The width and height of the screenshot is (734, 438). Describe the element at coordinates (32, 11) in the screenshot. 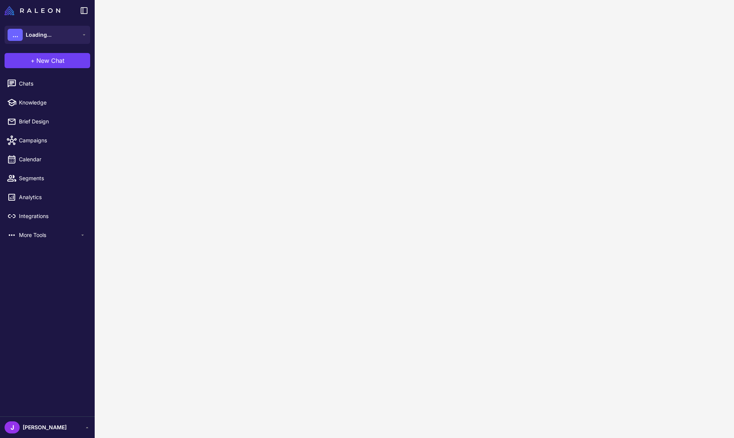

I see `img: Raleon Logo` at that location.